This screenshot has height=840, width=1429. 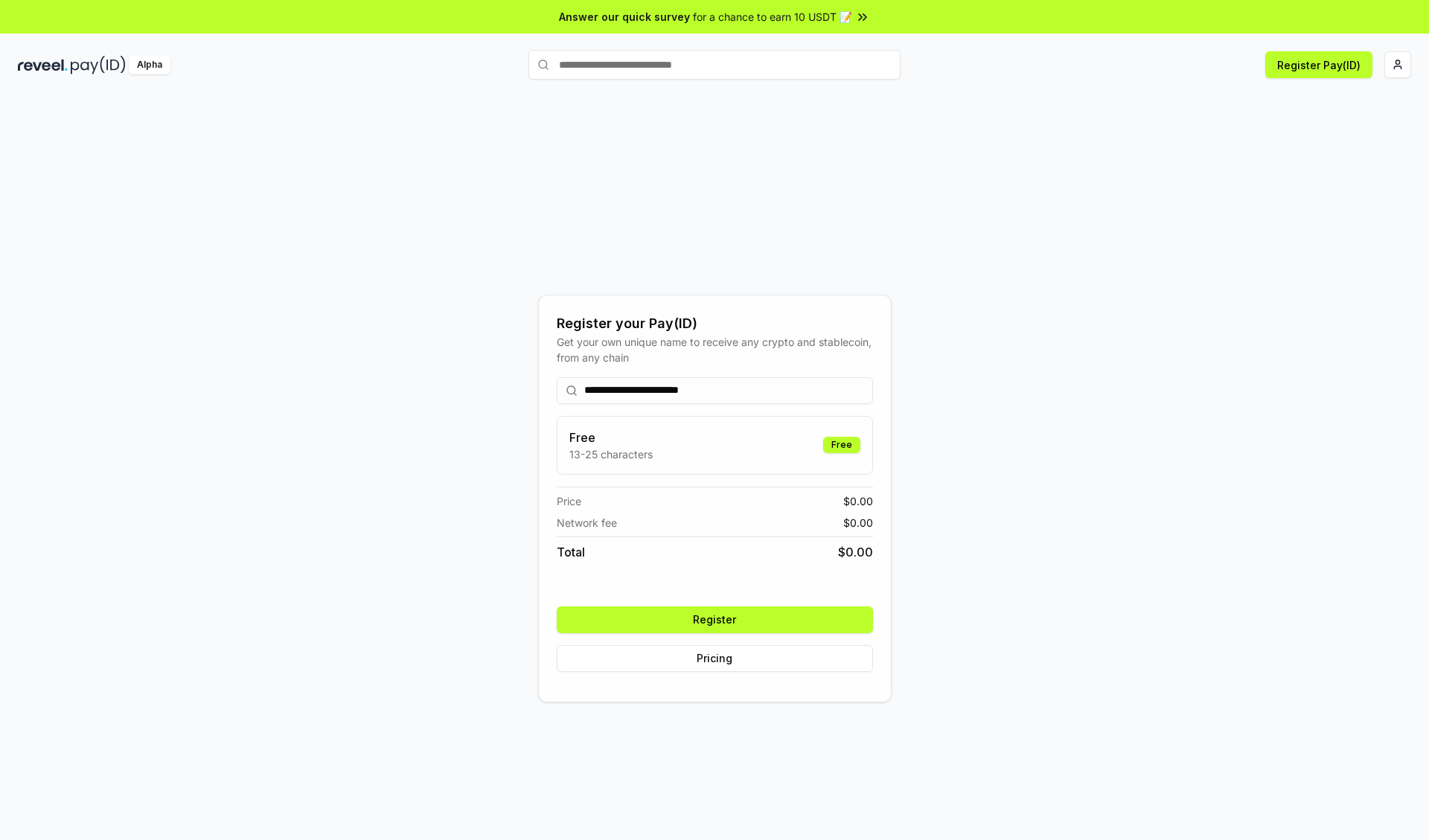 What do you see at coordinates (715, 659) in the screenshot?
I see `button: Pricing` at bounding box center [715, 659].